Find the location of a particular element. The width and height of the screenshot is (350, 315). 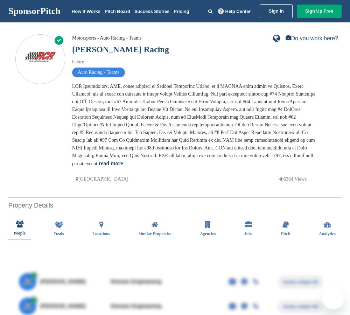

span: Locations is located at coordinates (101, 234).